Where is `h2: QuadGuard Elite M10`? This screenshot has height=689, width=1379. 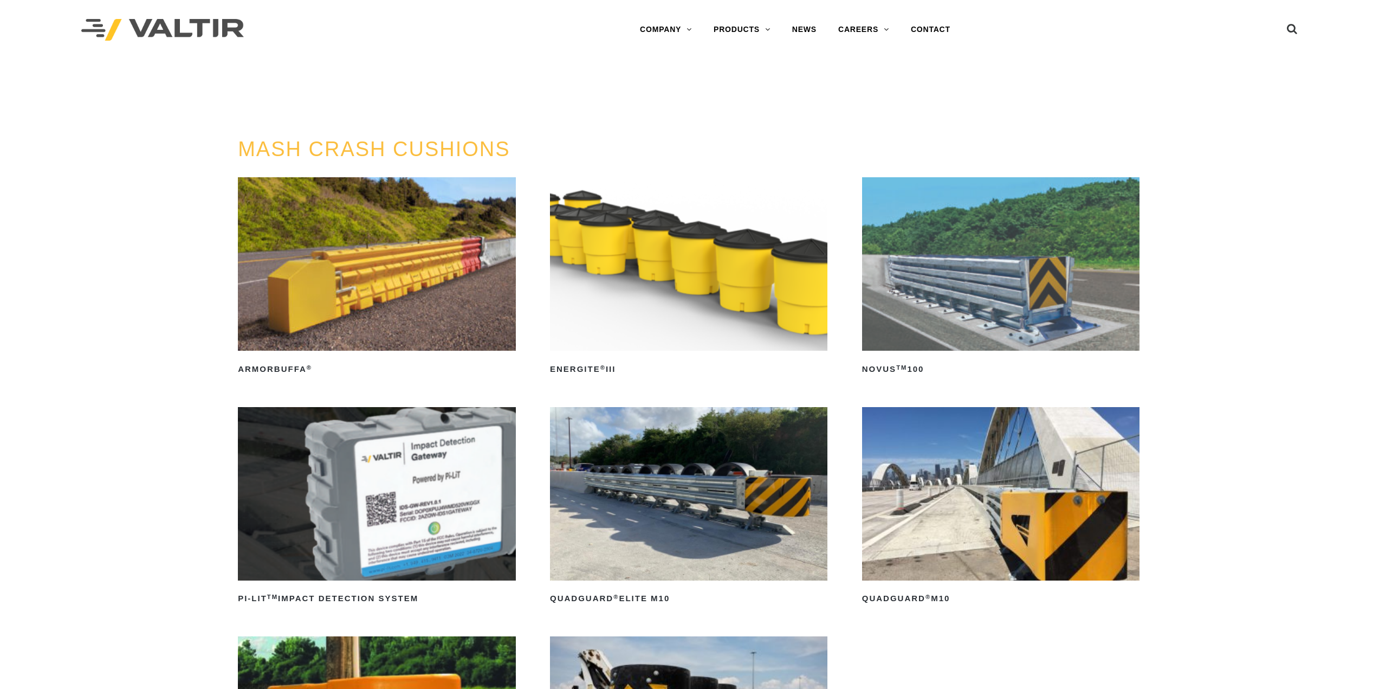
h2: QuadGuard Elite M10 is located at coordinates (689, 599).